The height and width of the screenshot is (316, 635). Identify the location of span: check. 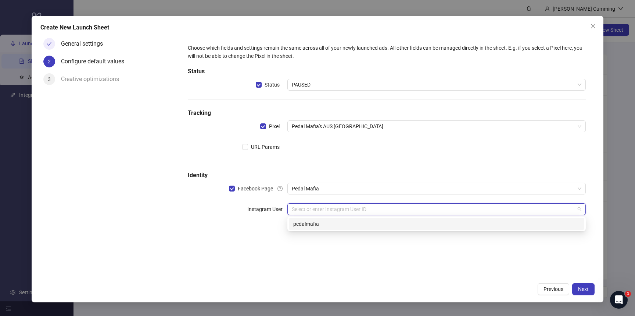
(49, 44).